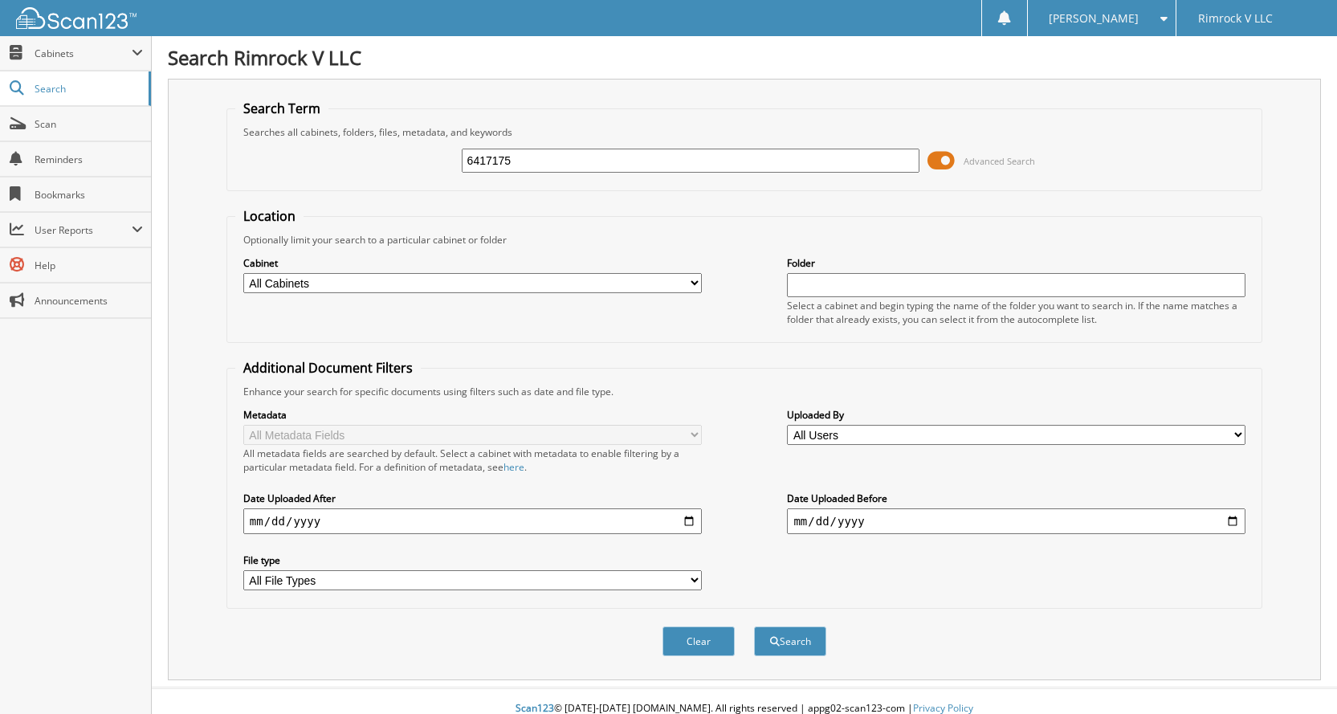 This screenshot has height=714, width=1337. I want to click on span: Cabinets, so click(83, 53).